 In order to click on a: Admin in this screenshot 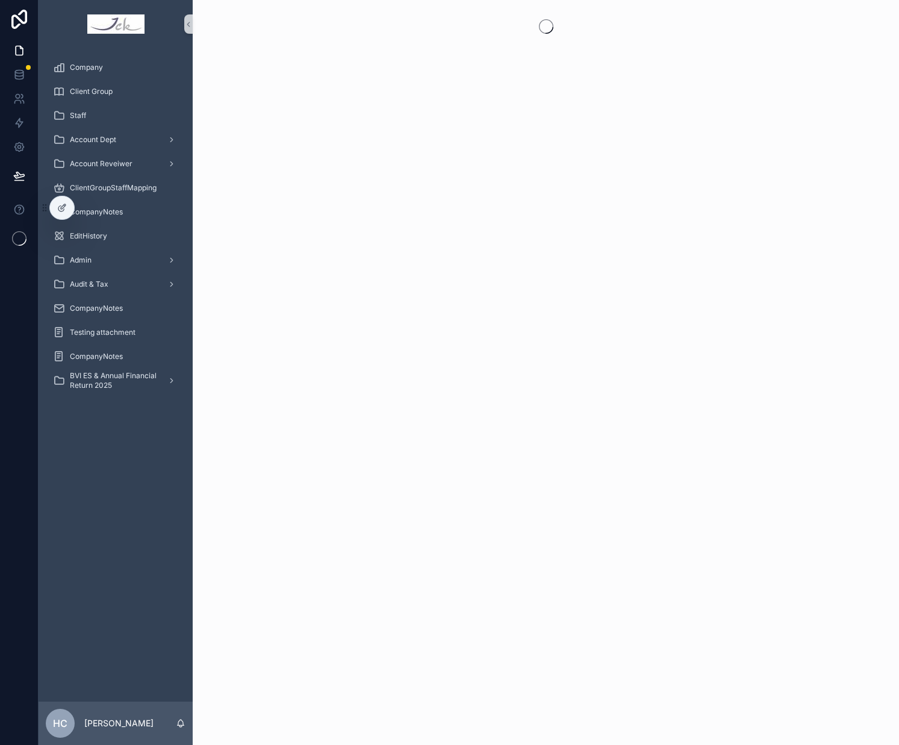, I will do `click(116, 260)`.